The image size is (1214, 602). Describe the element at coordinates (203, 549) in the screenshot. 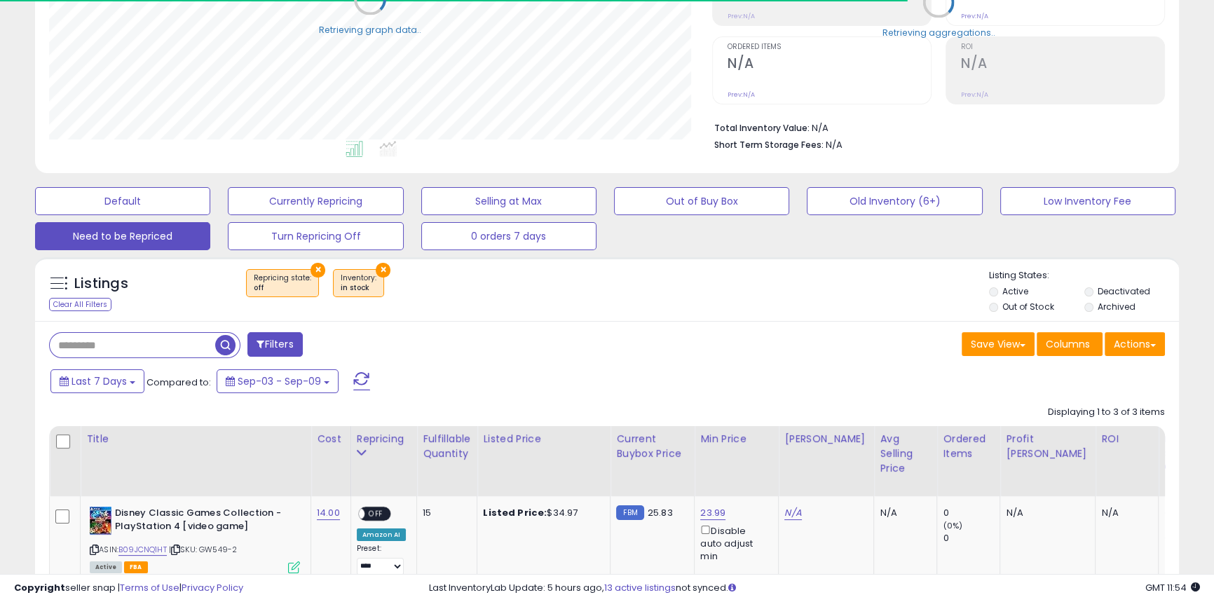

I see `span: | SKU: GW549-2` at that location.